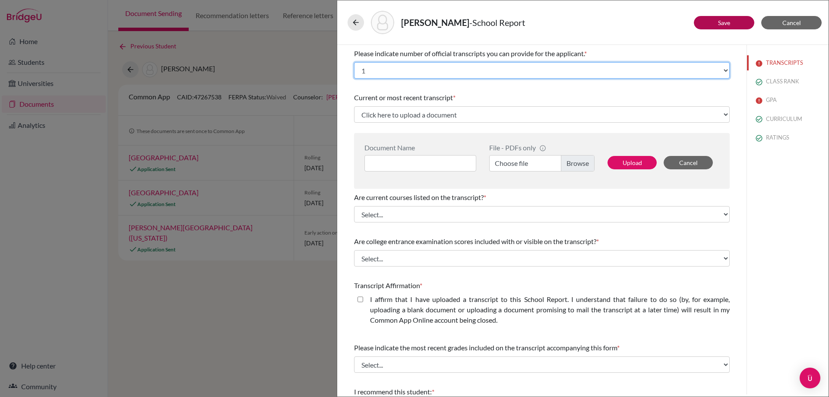 Image resolution: width=829 pixels, height=397 pixels. What do you see at coordinates (543, 148) in the screenshot?
I see `span: info` at bounding box center [543, 148].